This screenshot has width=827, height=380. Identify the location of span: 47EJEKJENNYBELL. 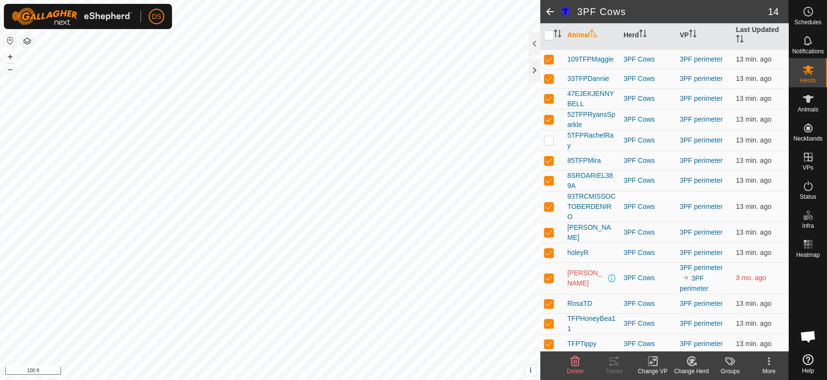
(591, 99).